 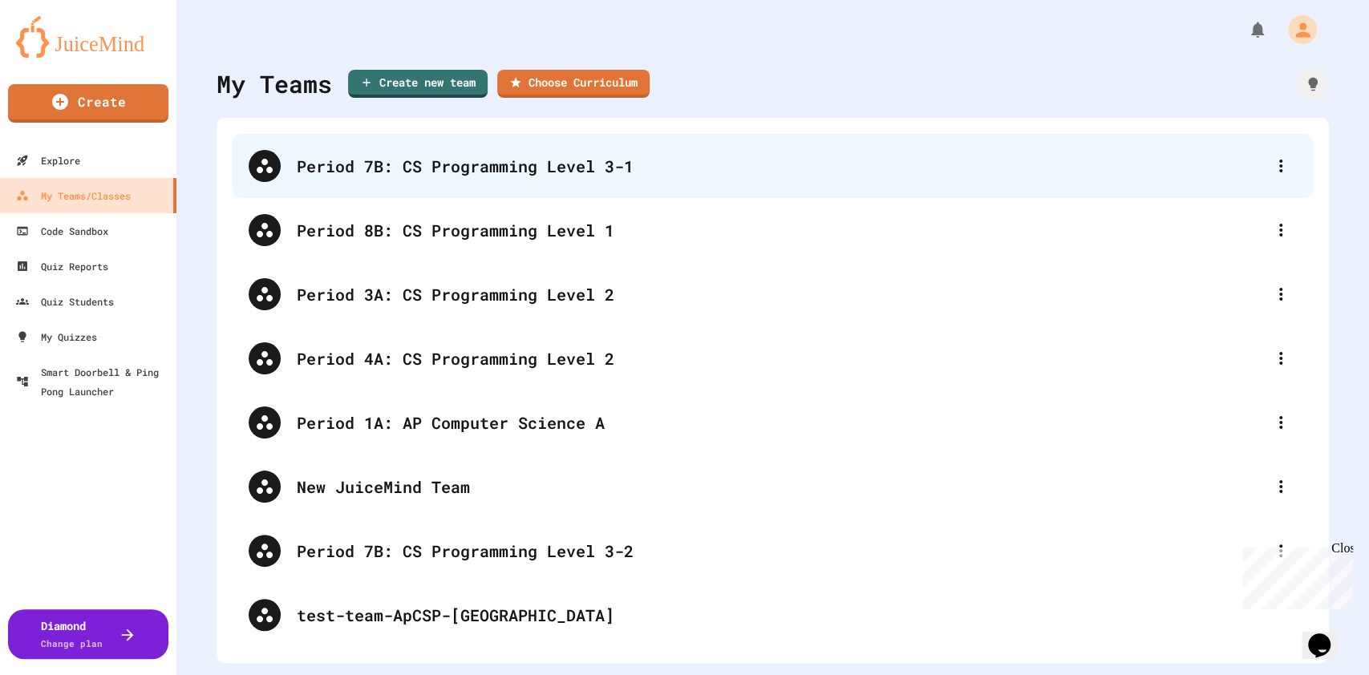 What do you see at coordinates (62, 266) in the screenshot?
I see `div: Quiz Reports` at bounding box center [62, 266].